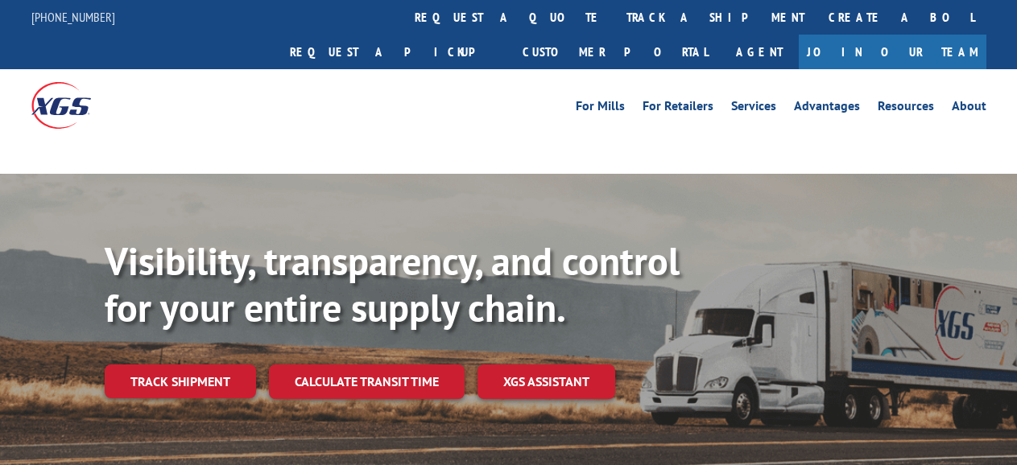 The width and height of the screenshot is (1017, 465). Describe the element at coordinates (366, 382) in the screenshot. I see `a: Calculate transit time` at that location.